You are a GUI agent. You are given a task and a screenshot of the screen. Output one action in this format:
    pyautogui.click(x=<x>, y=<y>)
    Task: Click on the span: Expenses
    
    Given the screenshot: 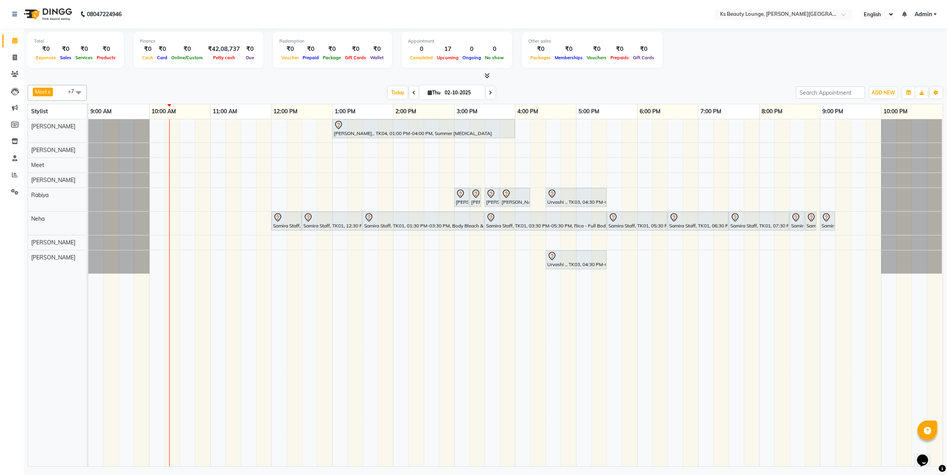 What is the action you would take?
    pyautogui.click(x=46, y=58)
    